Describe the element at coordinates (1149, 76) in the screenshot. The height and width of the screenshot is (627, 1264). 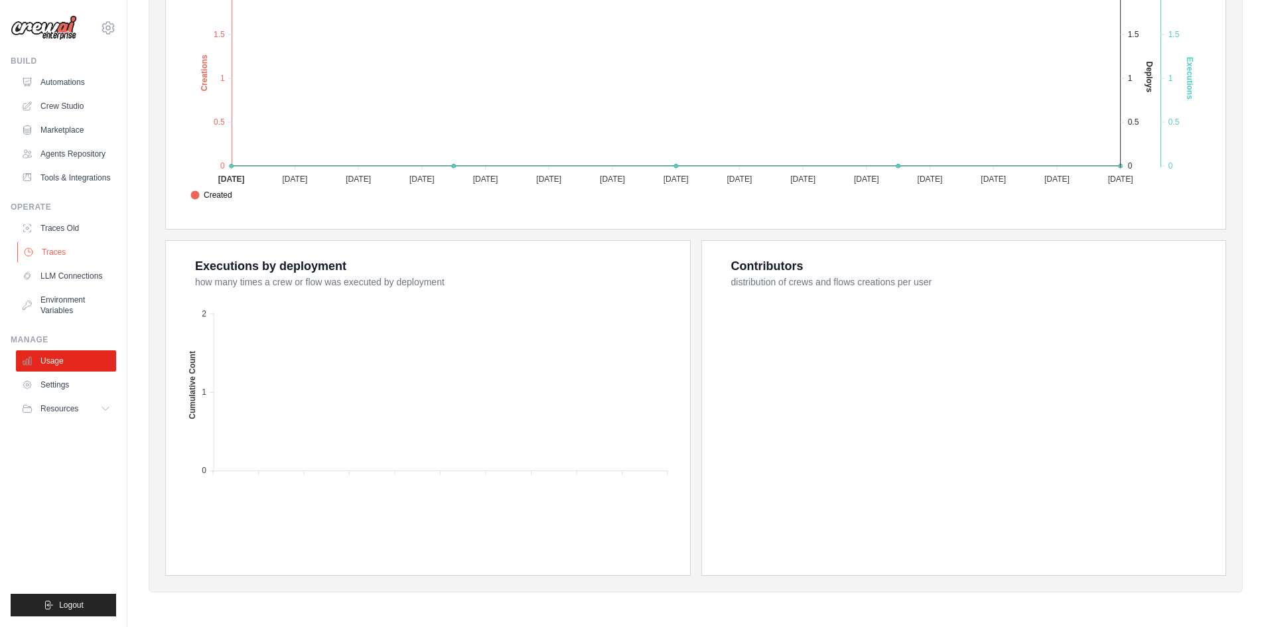
I see `text: Deploys` at that location.